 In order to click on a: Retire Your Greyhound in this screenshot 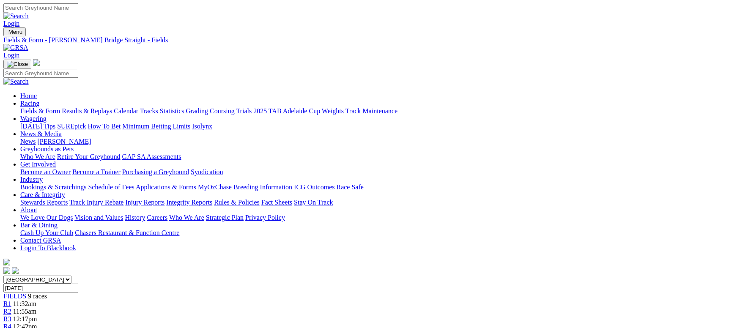, I will do `click(89, 156)`.